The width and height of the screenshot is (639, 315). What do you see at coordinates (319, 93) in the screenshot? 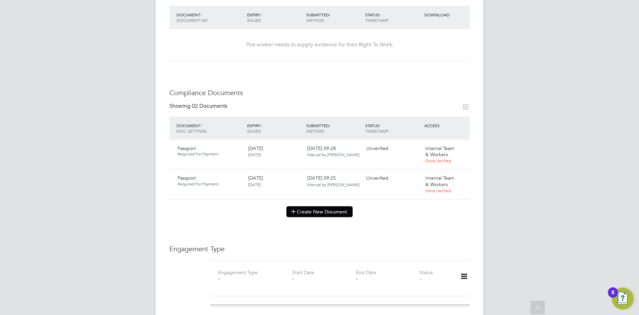
I see `h3: Compliance Documents` at bounding box center [319, 93].